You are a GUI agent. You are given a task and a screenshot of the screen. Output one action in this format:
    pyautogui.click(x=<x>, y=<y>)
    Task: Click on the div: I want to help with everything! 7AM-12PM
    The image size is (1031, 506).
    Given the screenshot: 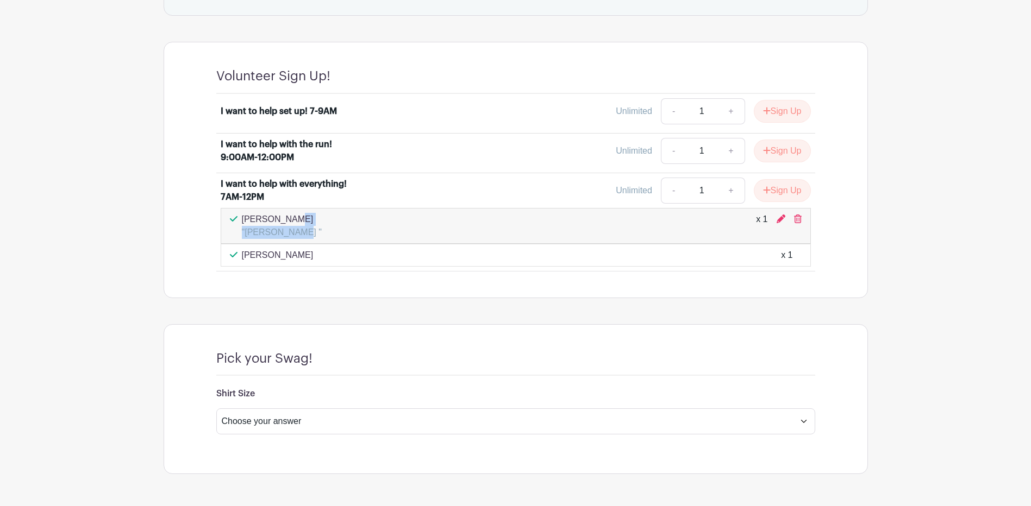 What is the action you would take?
    pyautogui.click(x=288, y=191)
    